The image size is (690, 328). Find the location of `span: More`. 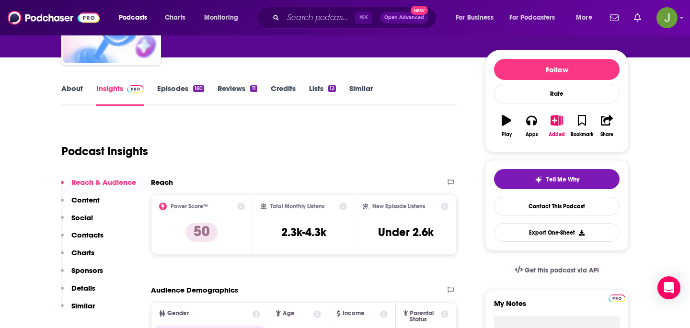

span: More is located at coordinates (584, 18).